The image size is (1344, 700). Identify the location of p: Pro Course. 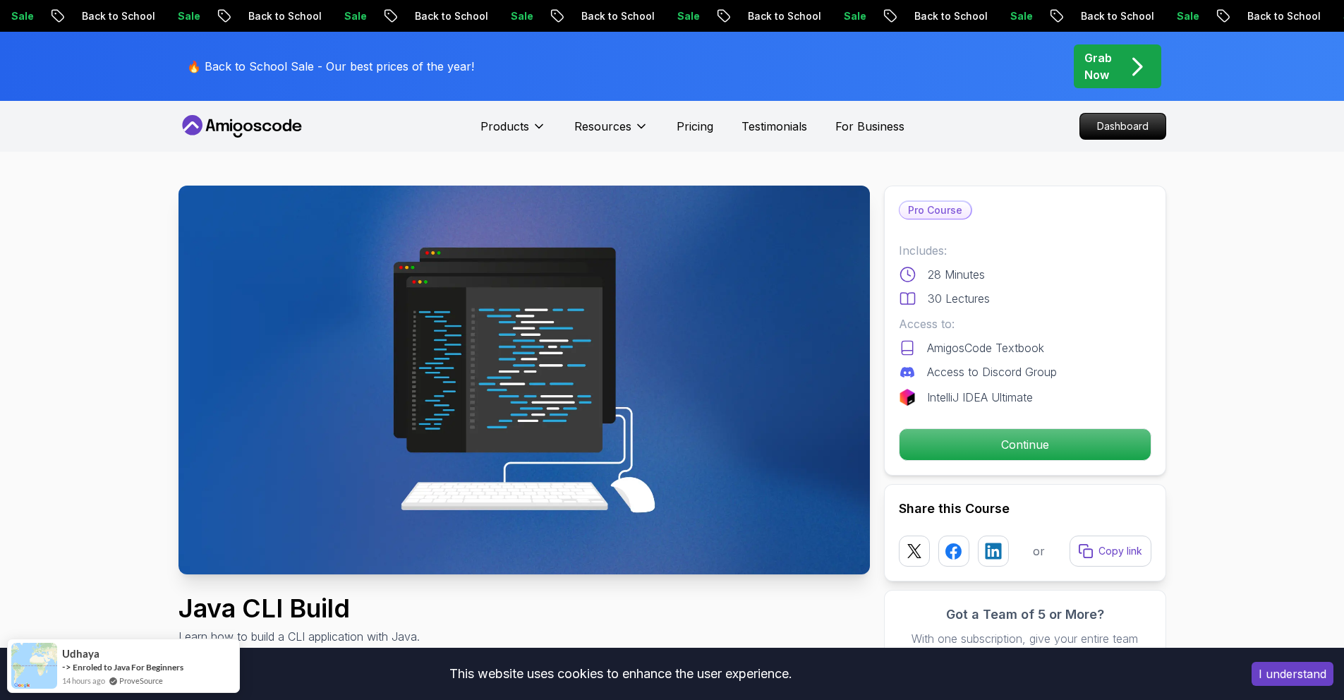
(935, 210).